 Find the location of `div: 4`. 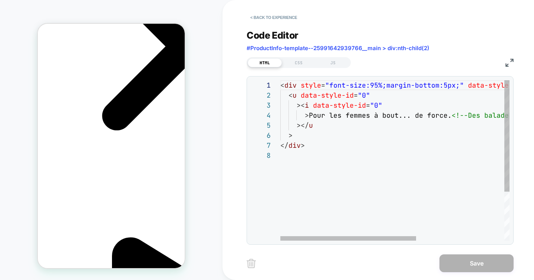

div: 4 is located at coordinates (261, 115).